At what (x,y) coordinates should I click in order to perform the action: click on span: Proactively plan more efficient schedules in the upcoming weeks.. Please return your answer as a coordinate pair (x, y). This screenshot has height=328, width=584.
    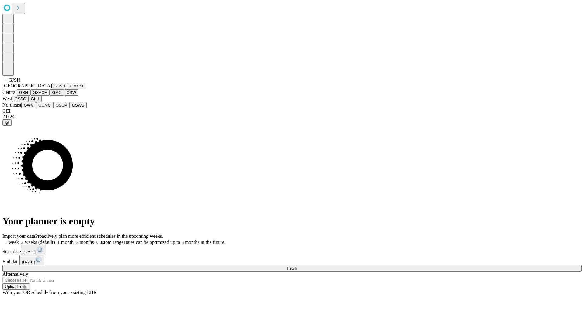
    Looking at the image, I should click on (99, 236).